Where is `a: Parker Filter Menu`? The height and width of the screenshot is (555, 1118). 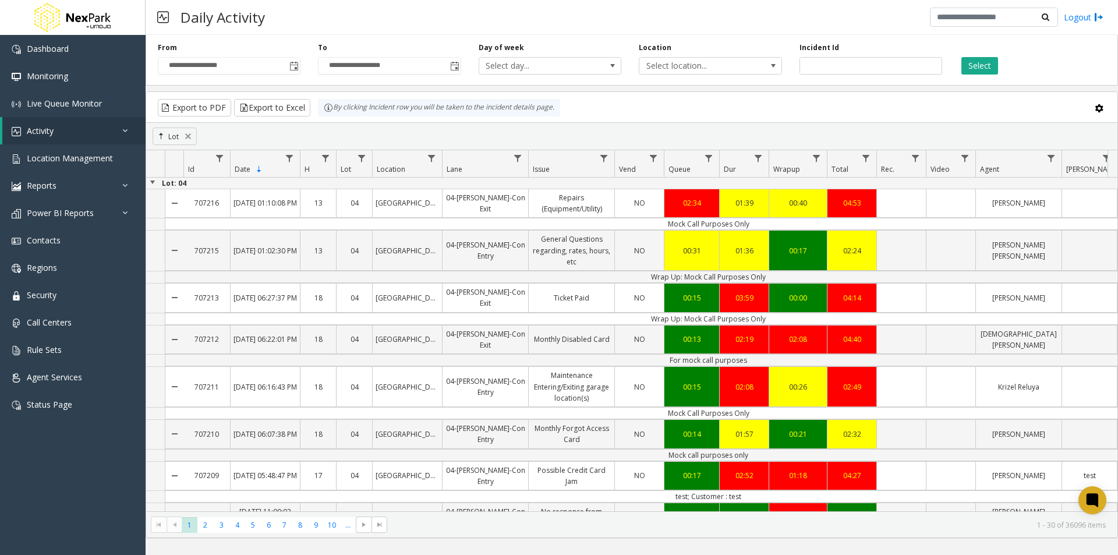 a: Parker Filter Menu is located at coordinates (1107, 158).